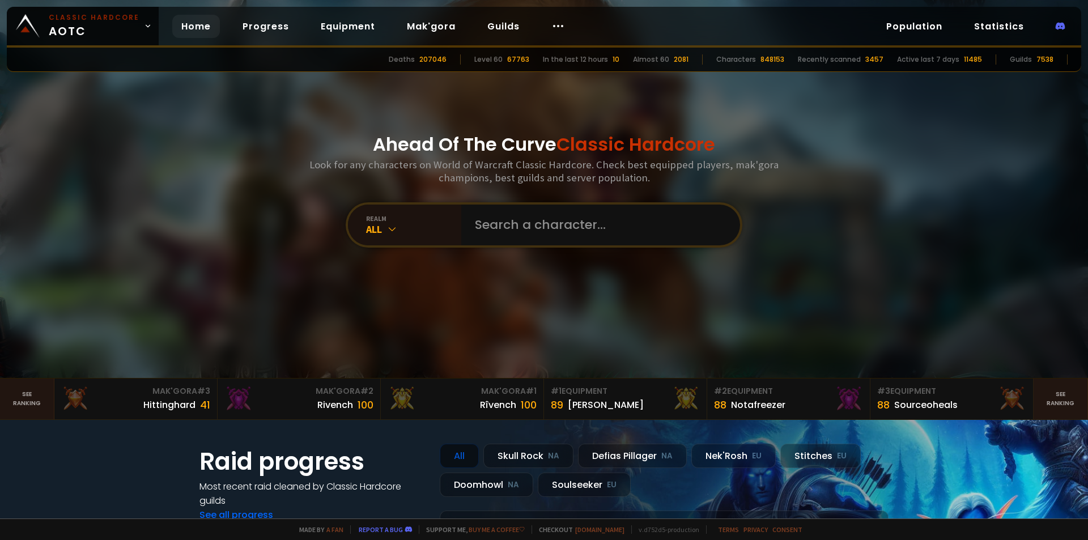 This screenshot has width=1088, height=540. Describe the element at coordinates (402, 60) in the screenshot. I see `div: Deaths` at that location.